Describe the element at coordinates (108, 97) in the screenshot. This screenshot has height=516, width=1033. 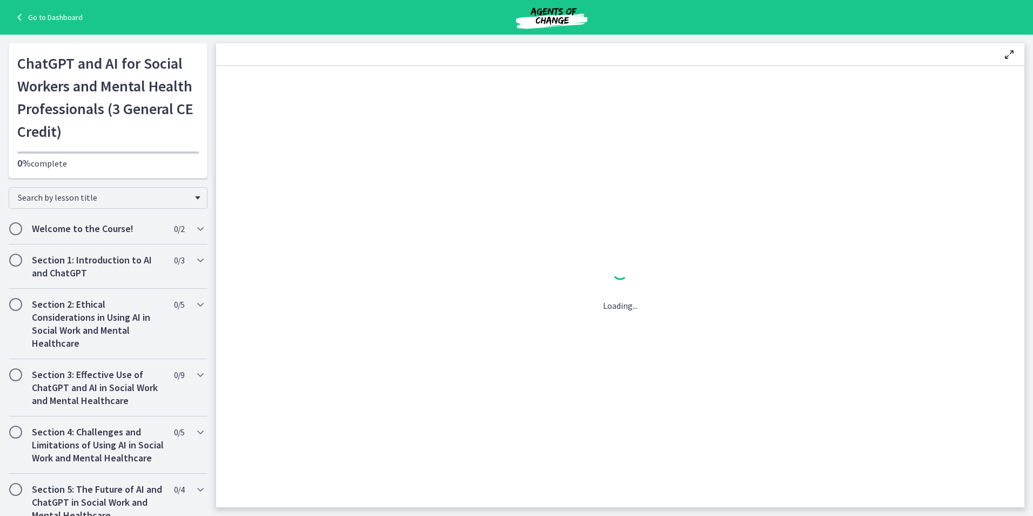
I see `h1: ChatGPT and AI for Social Workers and Mental Health Professionals (3 General CE Credit)` at that location.